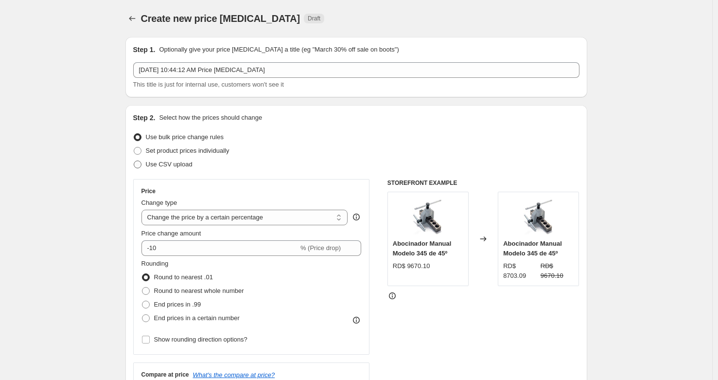  What do you see at coordinates (171, 233) in the screenshot?
I see `span: Price change amount` at bounding box center [171, 233].